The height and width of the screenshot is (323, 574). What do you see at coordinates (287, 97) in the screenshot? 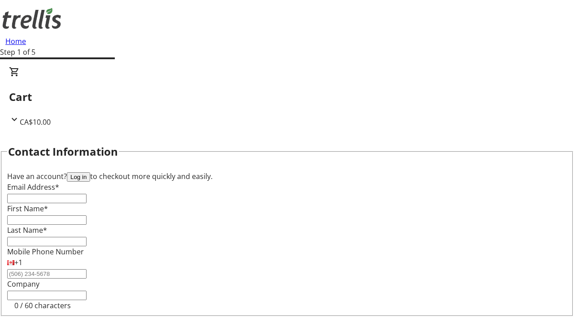
I see `div: CartCA$10.00` at bounding box center [287, 97].